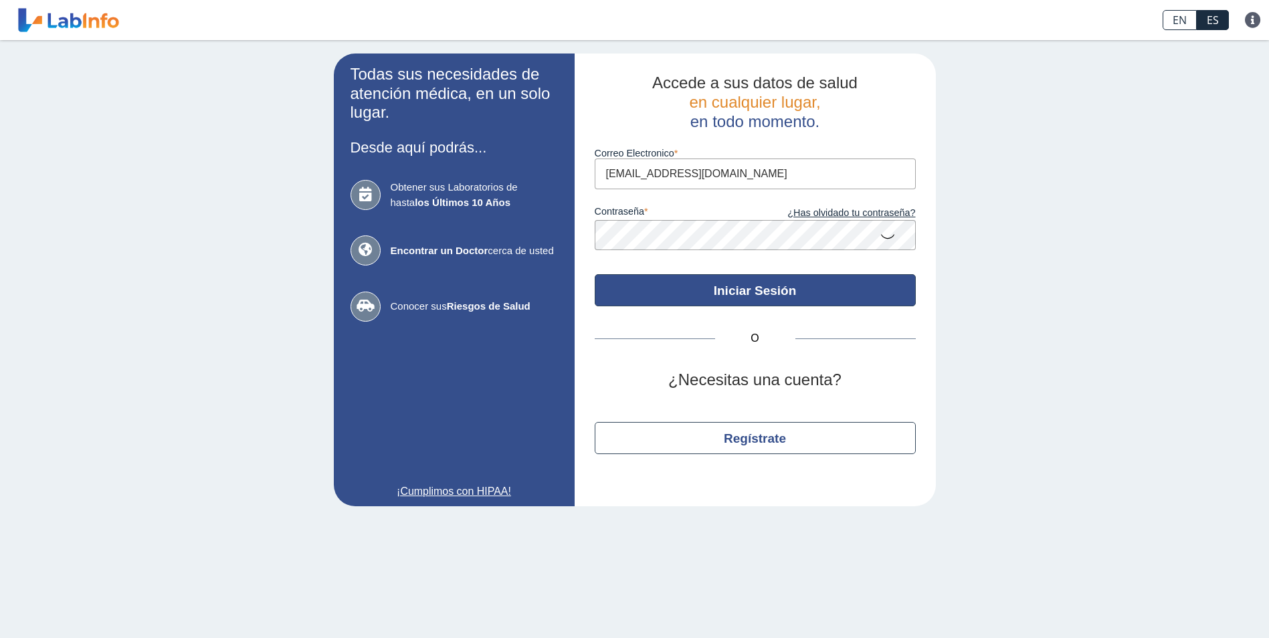 Image resolution: width=1269 pixels, height=638 pixels. What do you see at coordinates (836, 213) in the screenshot?
I see `a: ¿Has olvidado tu contraseña?` at bounding box center [836, 213].